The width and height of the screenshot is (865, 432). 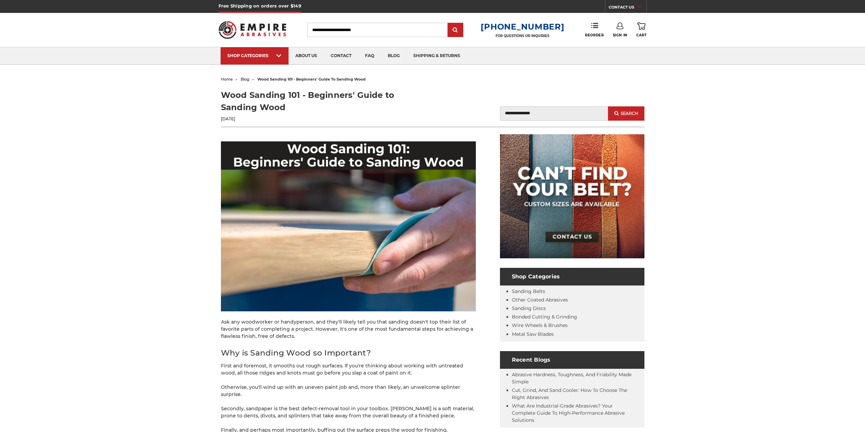 What do you see at coordinates (629, 113) in the screenshot?
I see `span: Search` at bounding box center [629, 113].